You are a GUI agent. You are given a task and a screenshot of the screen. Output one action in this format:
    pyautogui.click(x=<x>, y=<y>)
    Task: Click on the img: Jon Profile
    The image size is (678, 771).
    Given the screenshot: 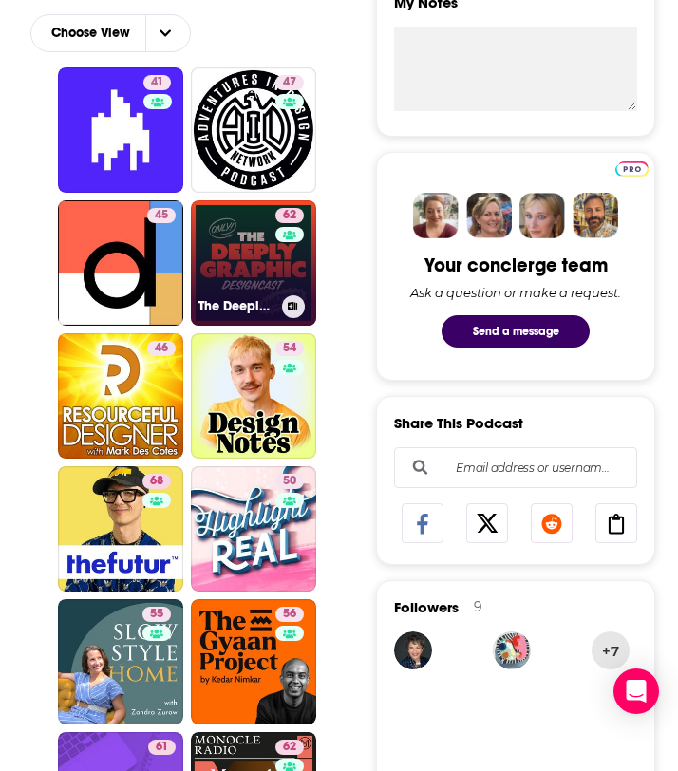 What is the action you would take?
    pyautogui.click(x=595, y=215)
    